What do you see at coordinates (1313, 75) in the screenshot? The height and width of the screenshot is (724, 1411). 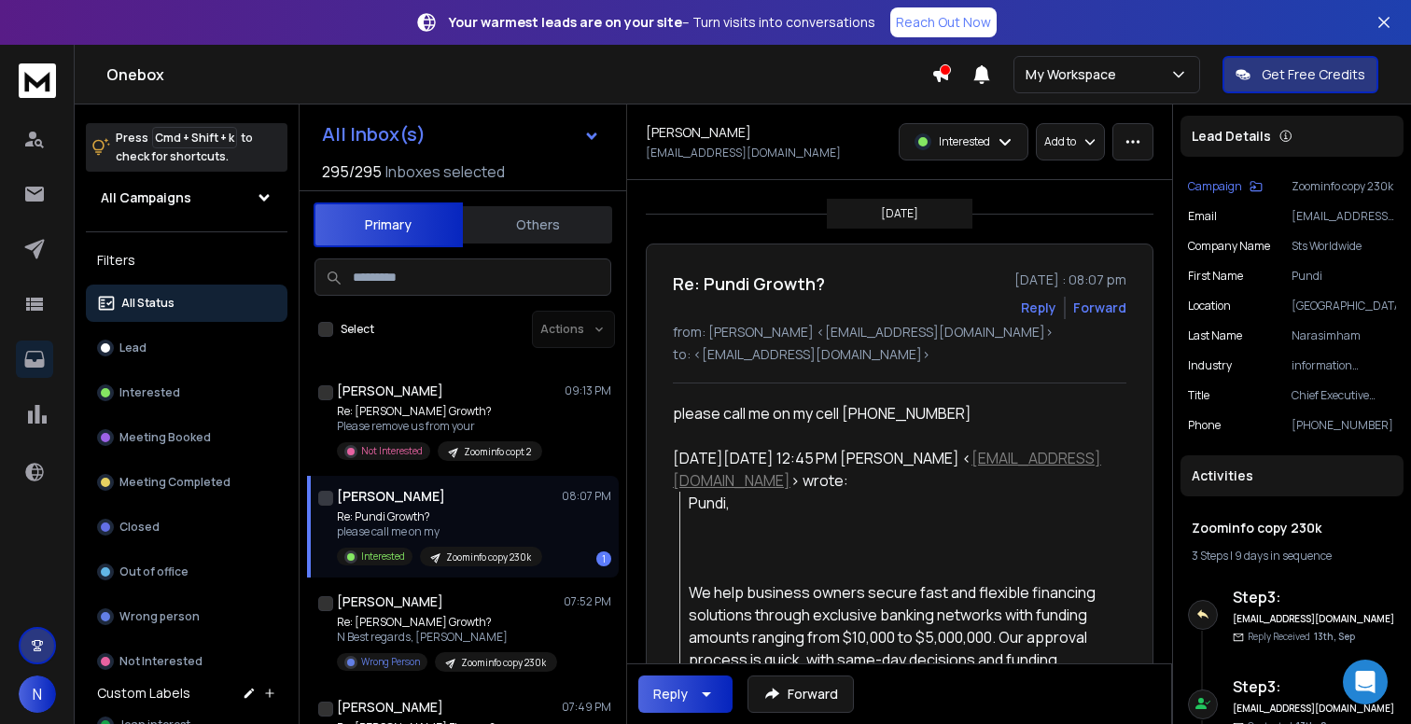 I see `p: Get Free Credits` at bounding box center [1313, 75].